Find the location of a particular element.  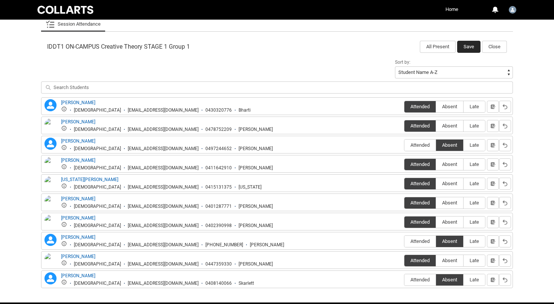

img: Georgia Oddie is located at coordinates (50, 184).